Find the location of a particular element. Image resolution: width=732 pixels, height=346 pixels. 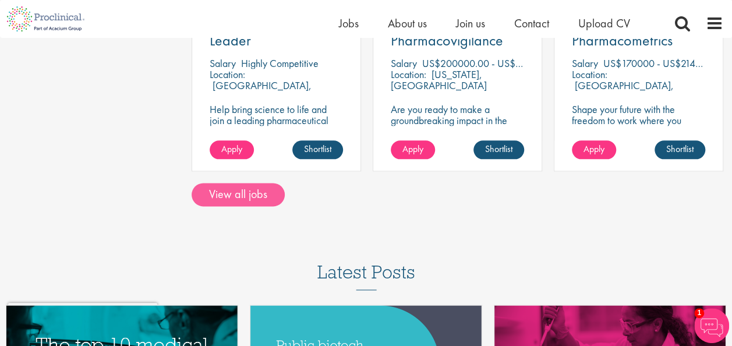

a: View all jobs is located at coordinates (238, 194).